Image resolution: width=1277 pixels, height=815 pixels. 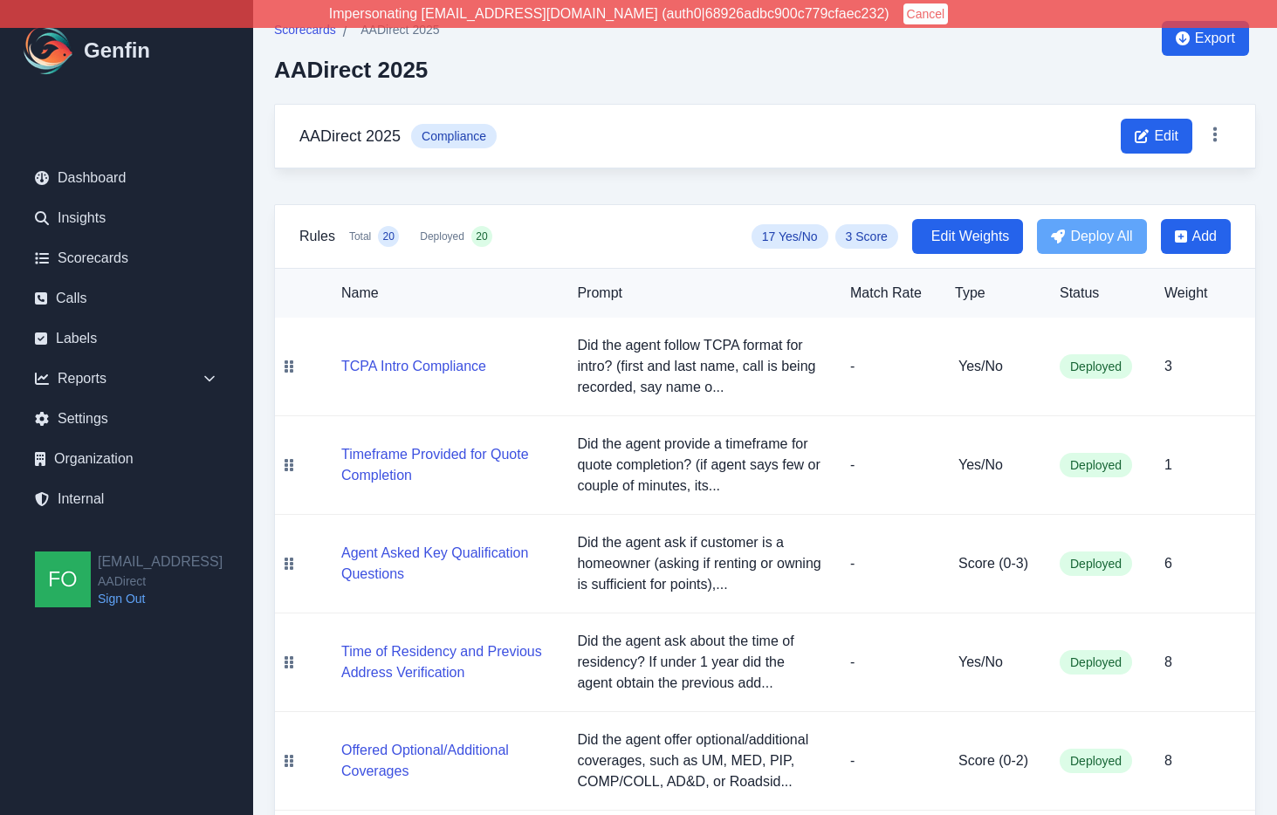 I want to click on a: Edit, so click(x=1157, y=136).